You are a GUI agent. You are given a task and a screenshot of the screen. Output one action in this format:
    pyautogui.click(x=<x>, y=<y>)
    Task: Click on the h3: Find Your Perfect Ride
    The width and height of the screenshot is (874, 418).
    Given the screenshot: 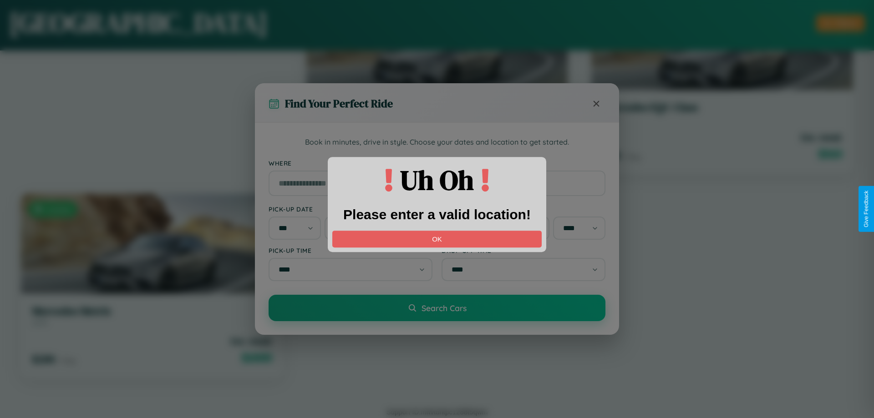 What is the action you would take?
    pyautogui.click(x=339, y=103)
    